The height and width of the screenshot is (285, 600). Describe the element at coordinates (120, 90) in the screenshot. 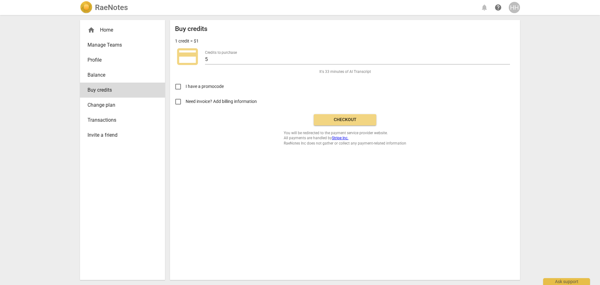

I see `span: Buy credits` at that location.